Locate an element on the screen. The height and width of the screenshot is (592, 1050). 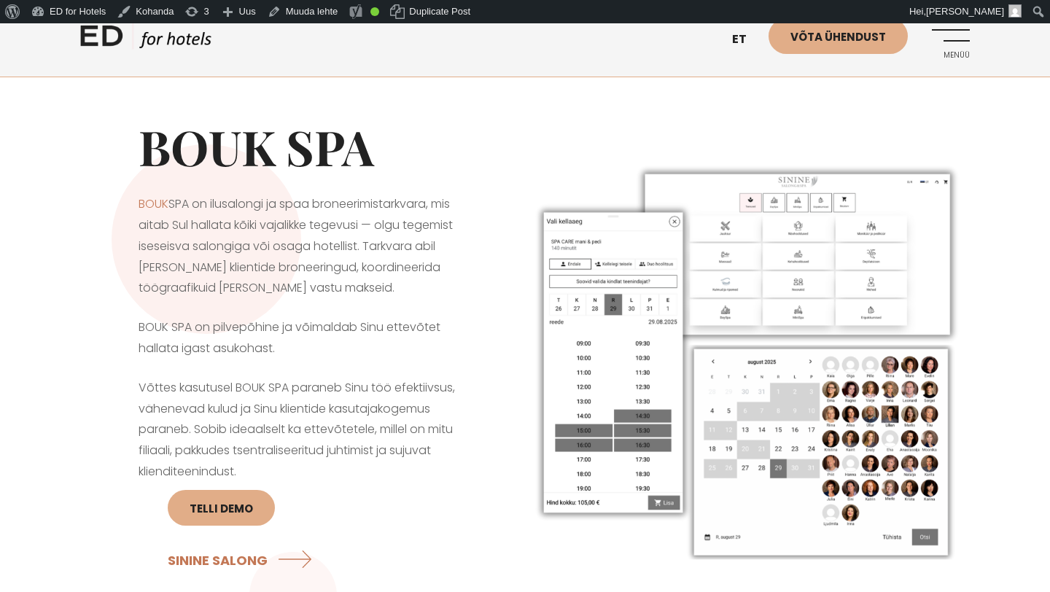
h1: BOUK SPA is located at coordinates (302, 146).